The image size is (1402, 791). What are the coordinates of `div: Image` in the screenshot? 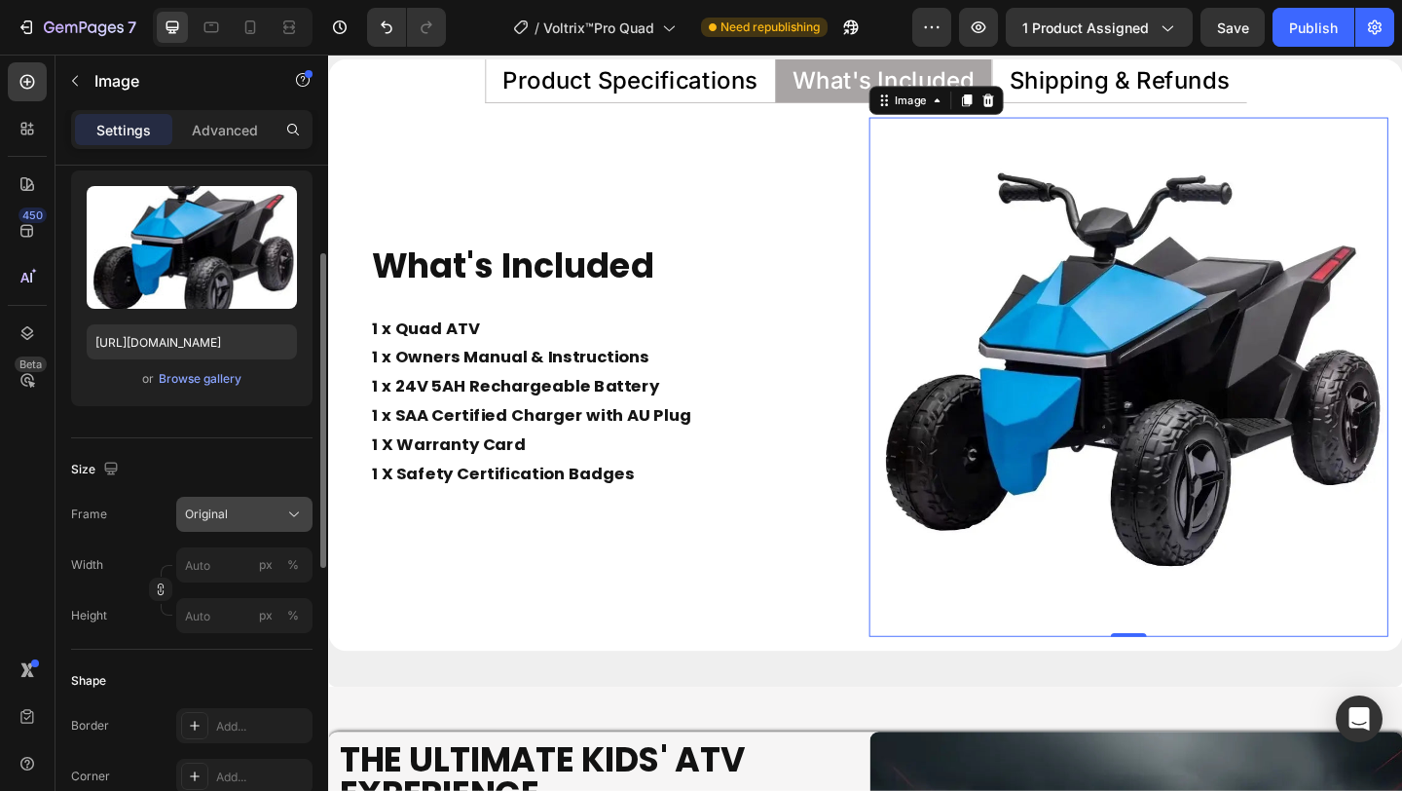 It's located at (633, 50).